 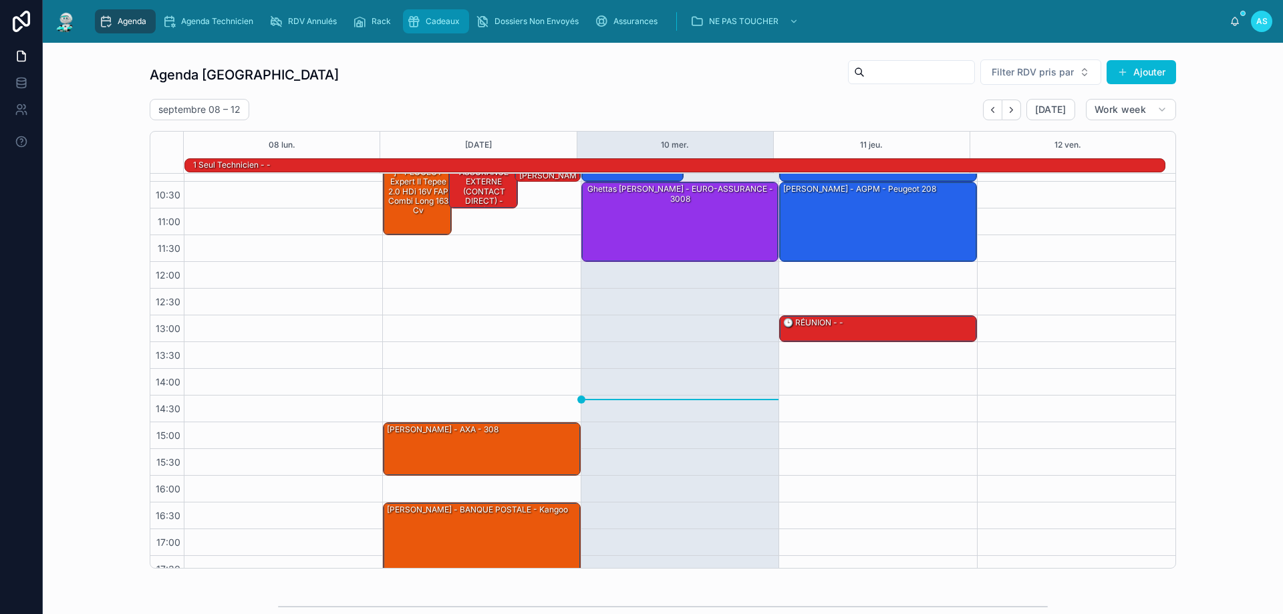 What do you see at coordinates (210, 21) in the screenshot?
I see `a: Agenda Technicien` at bounding box center [210, 21].